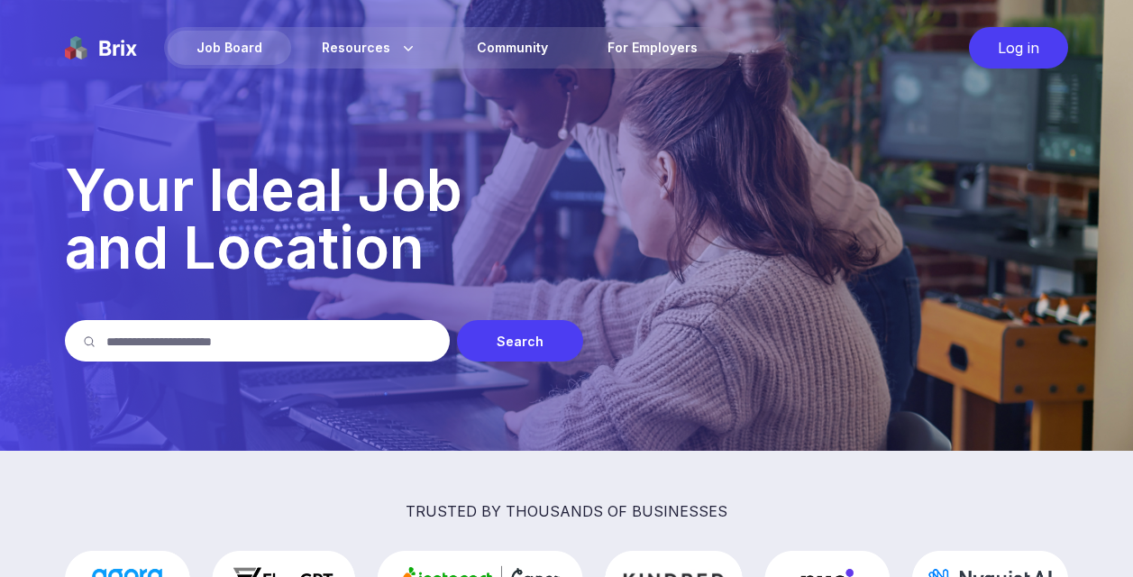 This screenshot has height=577, width=1133. Describe the element at coordinates (520, 341) in the screenshot. I see `div: Search` at that location.